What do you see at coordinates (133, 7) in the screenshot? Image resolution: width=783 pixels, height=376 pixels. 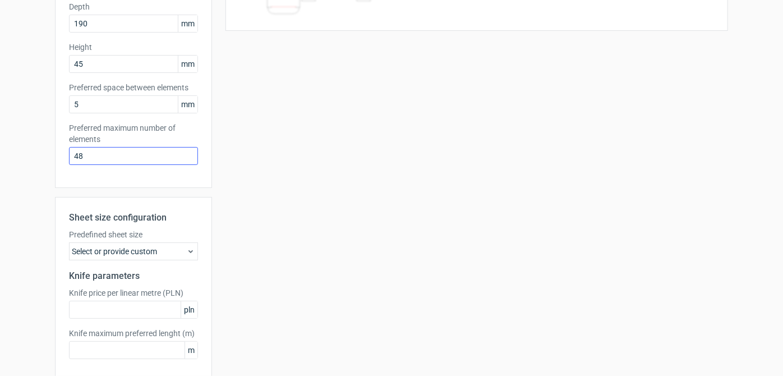 I see `label: Depth` at bounding box center [133, 7].